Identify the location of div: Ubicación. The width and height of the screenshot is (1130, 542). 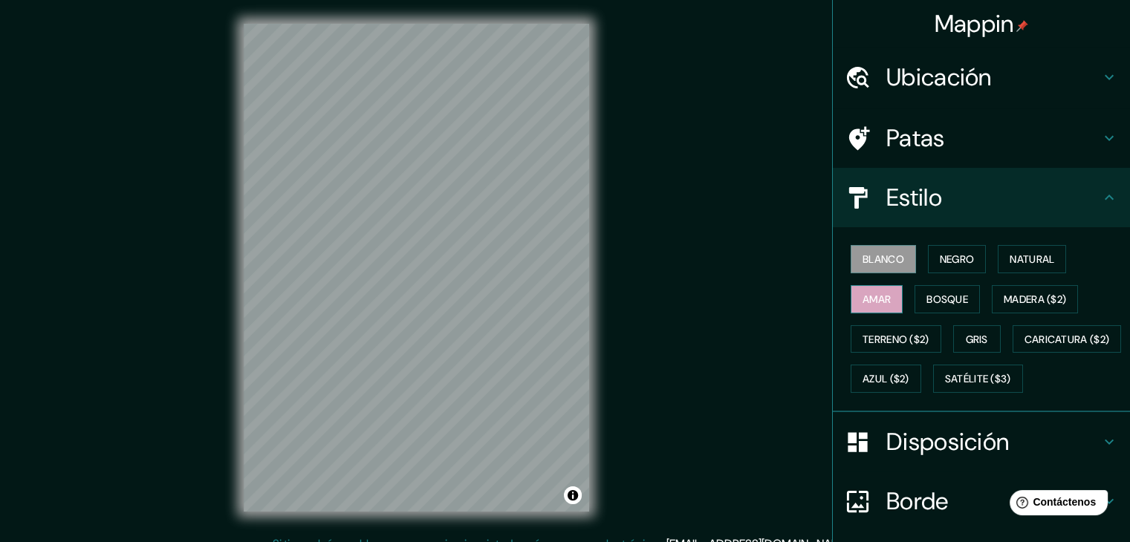
(981, 77).